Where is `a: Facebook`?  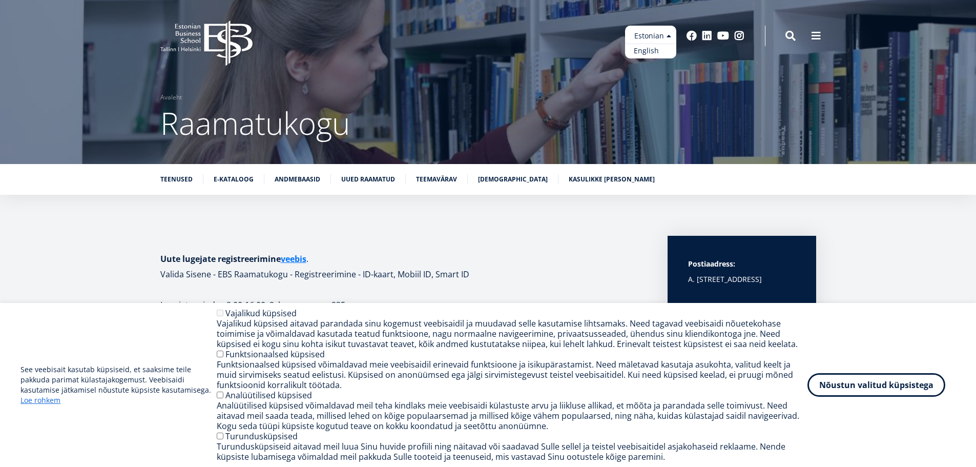
a: Facebook is located at coordinates (692, 36).